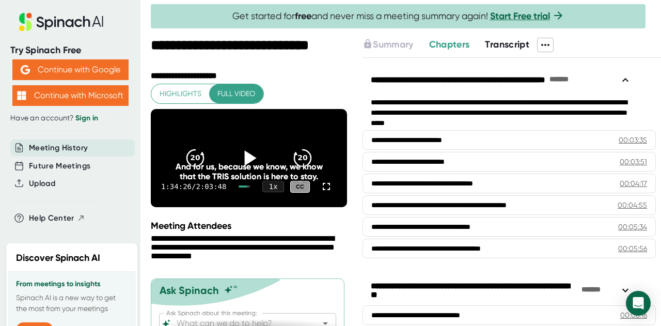 The width and height of the screenshot is (661, 326). What do you see at coordinates (300, 187) in the screenshot?
I see `div: CC` at bounding box center [300, 187].